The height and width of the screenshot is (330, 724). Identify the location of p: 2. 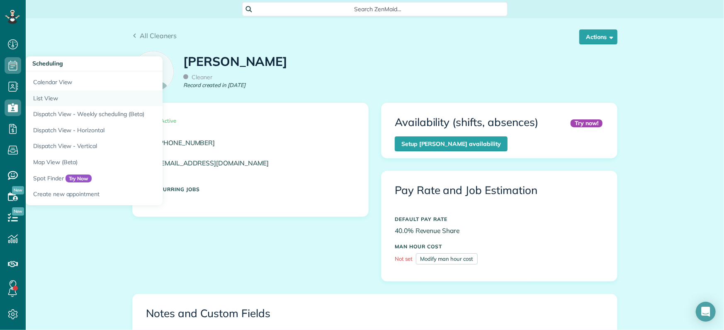
(250, 201).